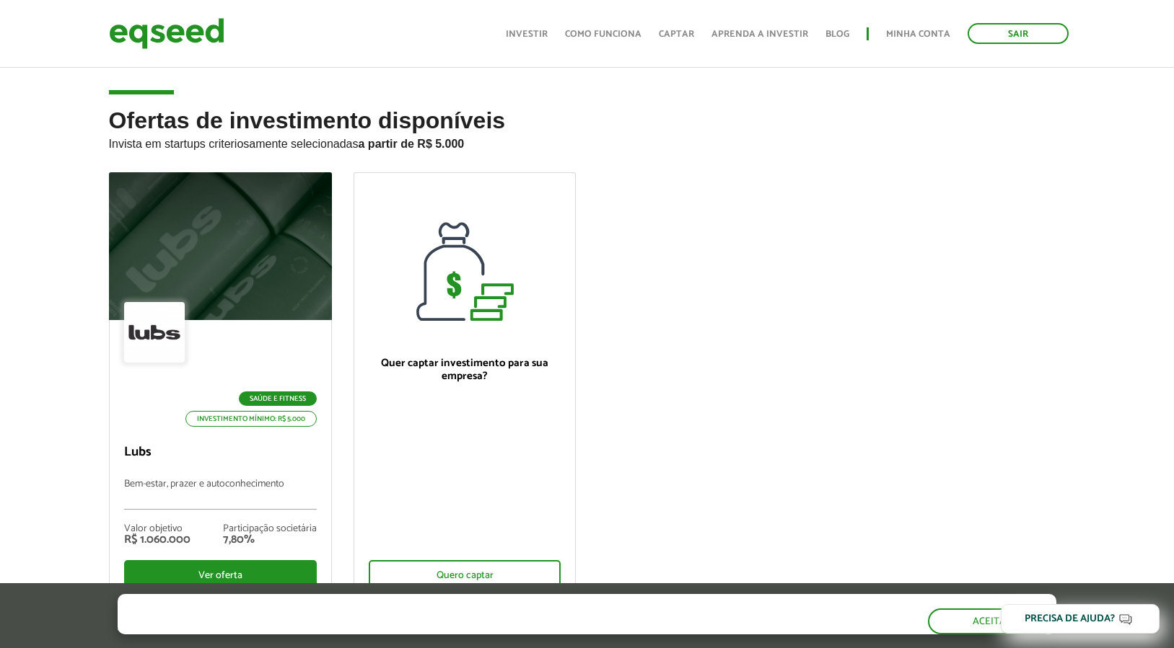  What do you see at coordinates (220, 576) in the screenshot?
I see `div: Ver oferta` at bounding box center [220, 576].